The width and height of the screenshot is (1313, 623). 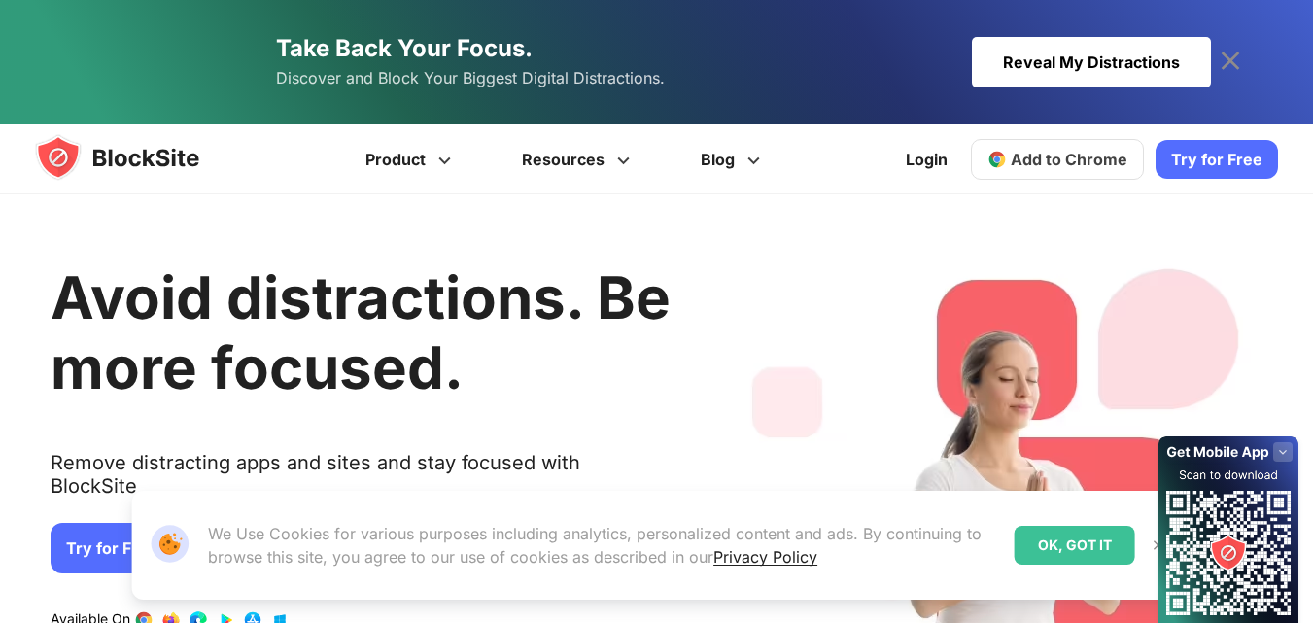 I want to click on span: Add to Chrome, so click(x=1069, y=159).